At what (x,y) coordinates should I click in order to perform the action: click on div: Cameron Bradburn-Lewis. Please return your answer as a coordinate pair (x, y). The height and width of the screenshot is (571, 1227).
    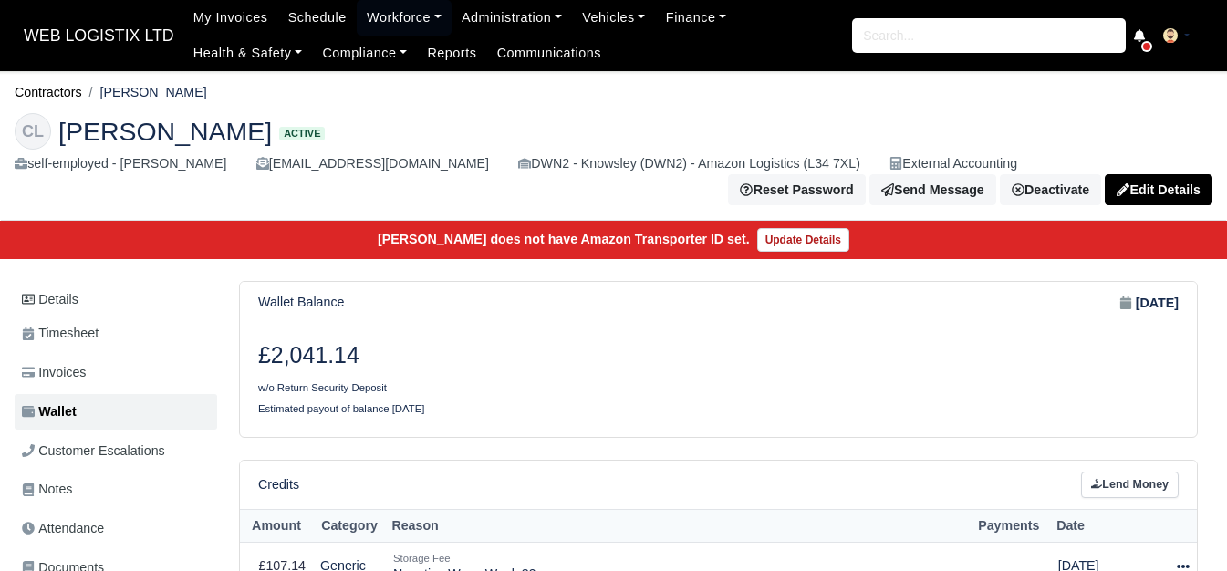
    Looking at the image, I should click on (613, 160).